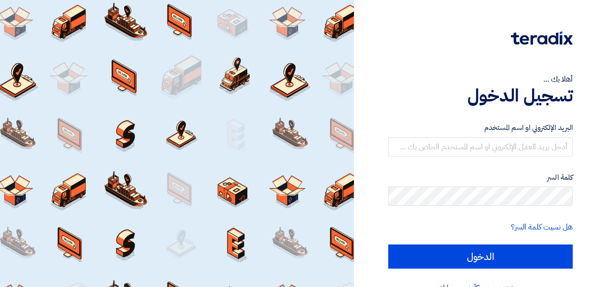  I want to click on img: Teradix logo, so click(542, 38).